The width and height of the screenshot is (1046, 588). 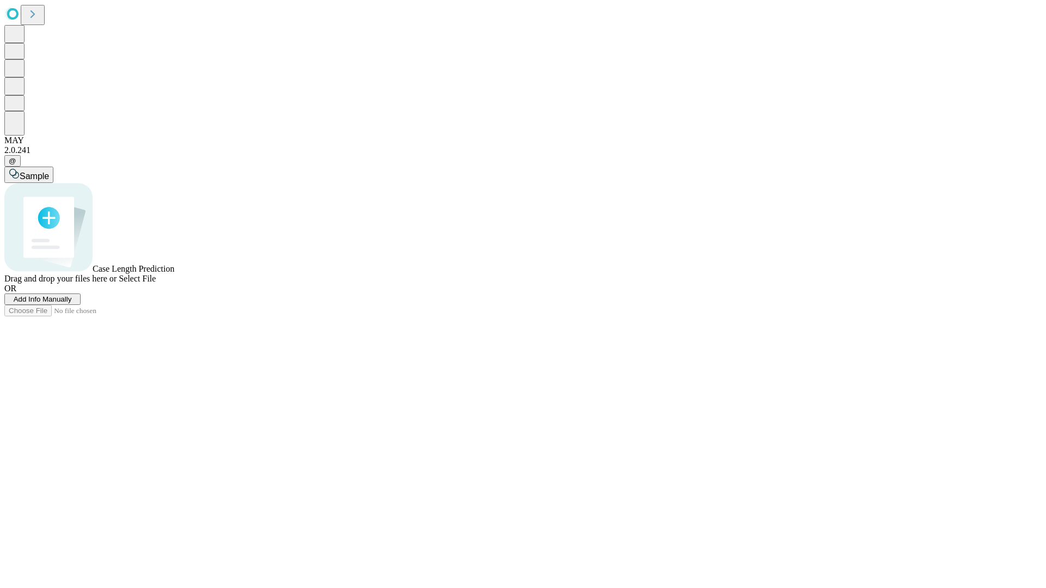 I want to click on span: Select File, so click(x=137, y=278).